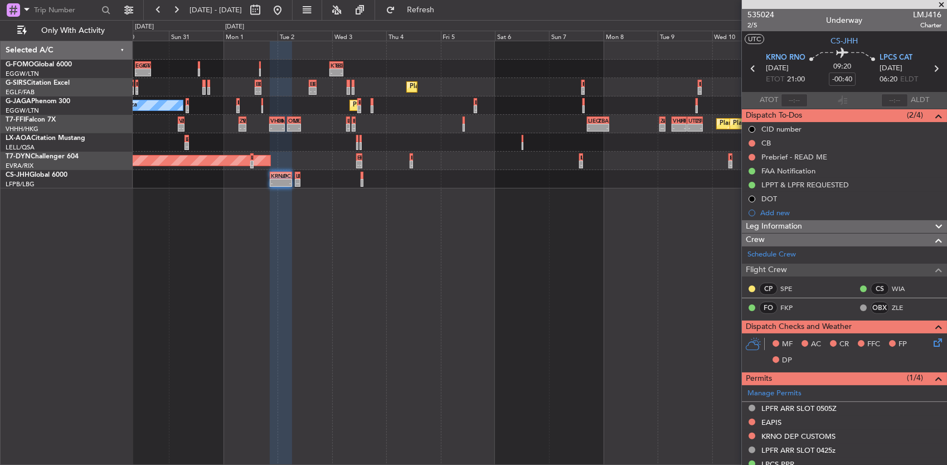 This screenshot has height=465, width=947. What do you see at coordinates (792, 289) in the screenshot?
I see `a: SPE` at bounding box center [792, 289].